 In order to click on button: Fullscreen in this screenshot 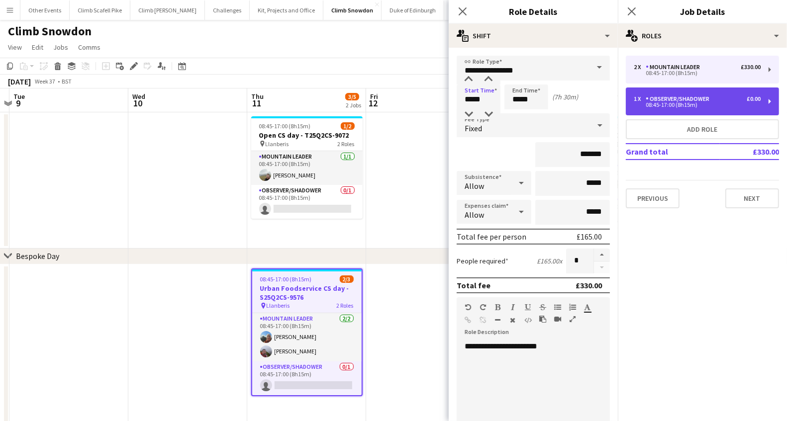, I will do `click(572, 319)`.